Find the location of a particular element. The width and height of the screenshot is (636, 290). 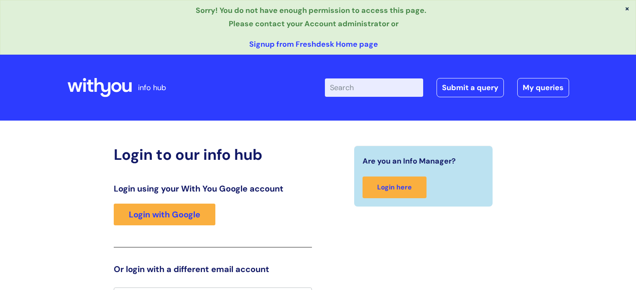

a: My queries is located at coordinates (543, 88).